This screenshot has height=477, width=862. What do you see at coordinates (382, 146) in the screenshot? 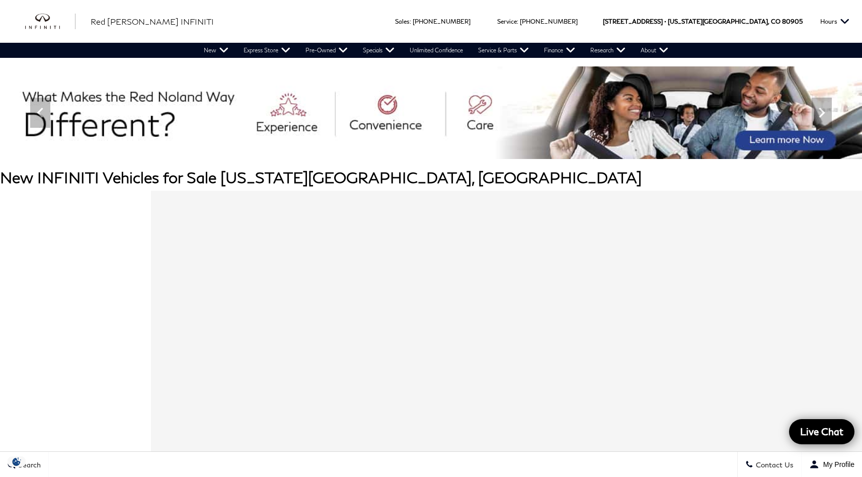
I see `span: Go to slide 1` at bounding box center [382, 146].